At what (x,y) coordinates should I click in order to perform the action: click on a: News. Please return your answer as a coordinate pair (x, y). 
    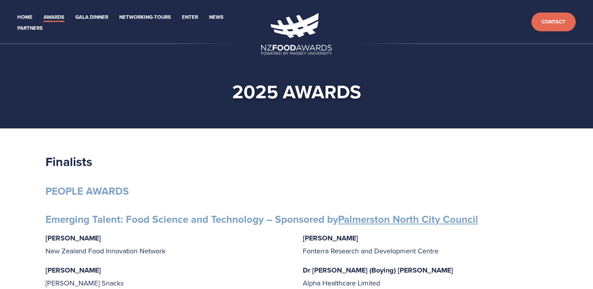
    Looking at the image, I should click on (216, 17).